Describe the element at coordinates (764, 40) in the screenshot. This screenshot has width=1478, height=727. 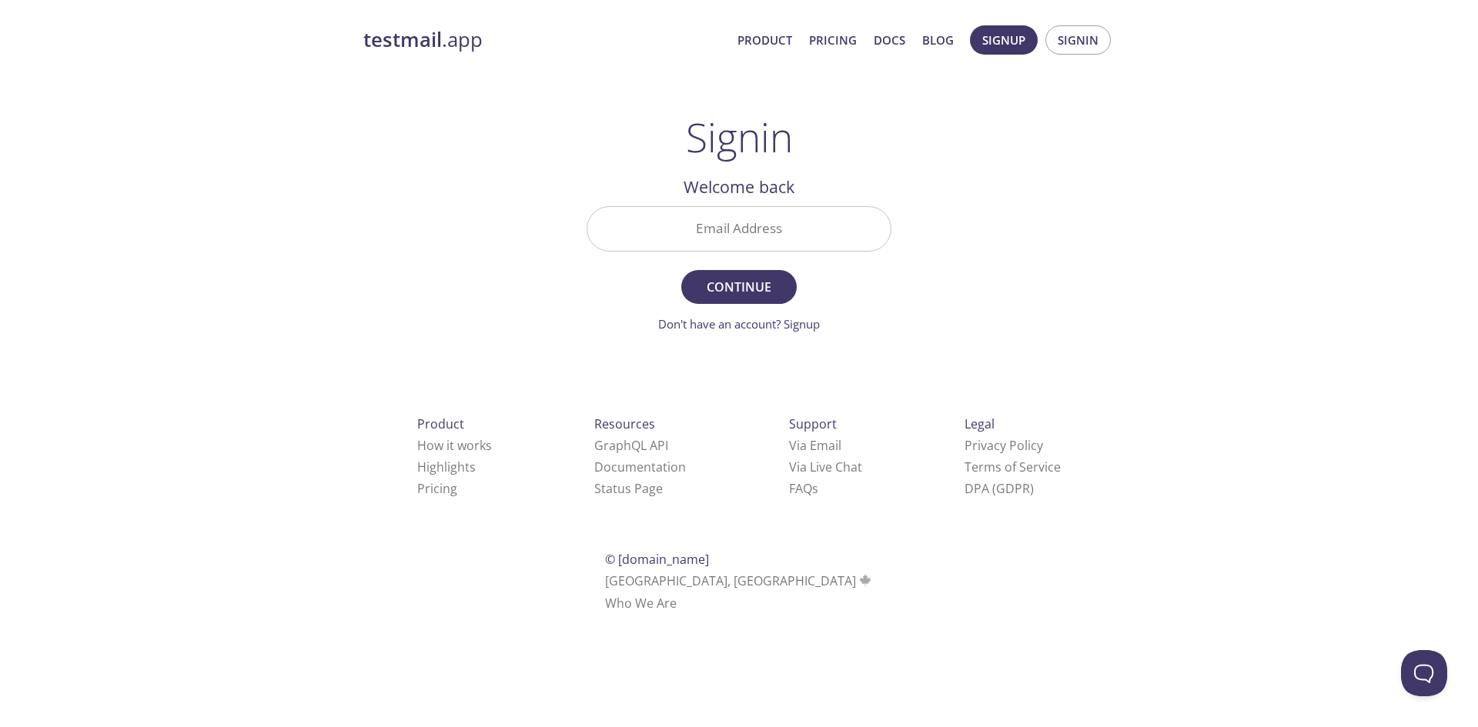
I see `a: Product` at that location.